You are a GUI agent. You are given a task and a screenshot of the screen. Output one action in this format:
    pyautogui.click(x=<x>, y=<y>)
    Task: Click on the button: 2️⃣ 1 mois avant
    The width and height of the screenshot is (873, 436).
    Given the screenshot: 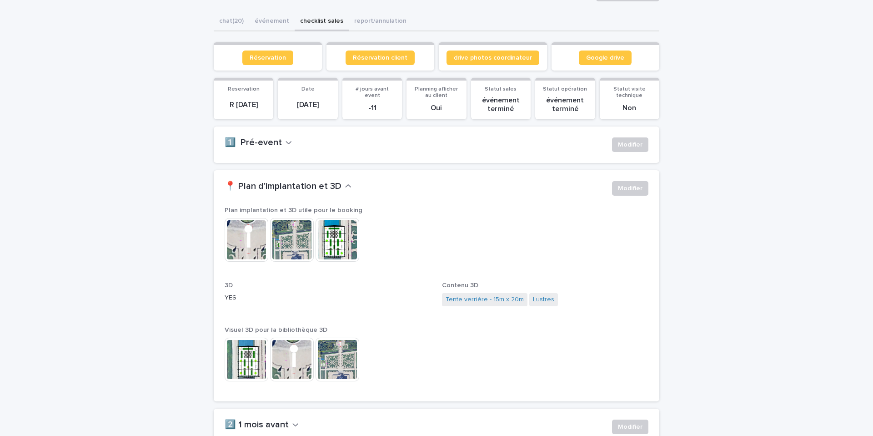 What is the action you would take?
    pyautogui.click(x=261, y=425)
    